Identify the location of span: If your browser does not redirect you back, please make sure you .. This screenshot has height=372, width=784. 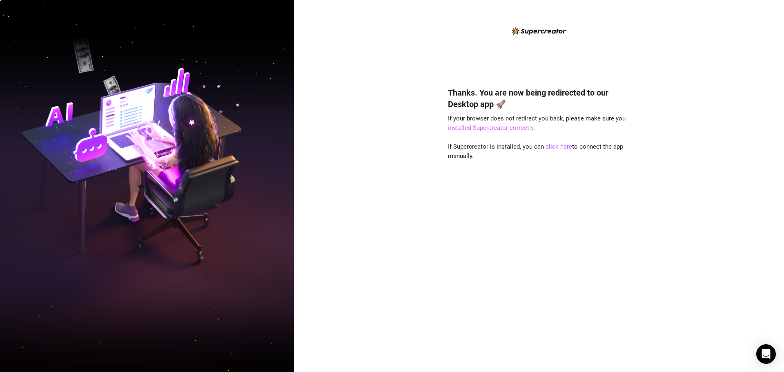
(536, 123).